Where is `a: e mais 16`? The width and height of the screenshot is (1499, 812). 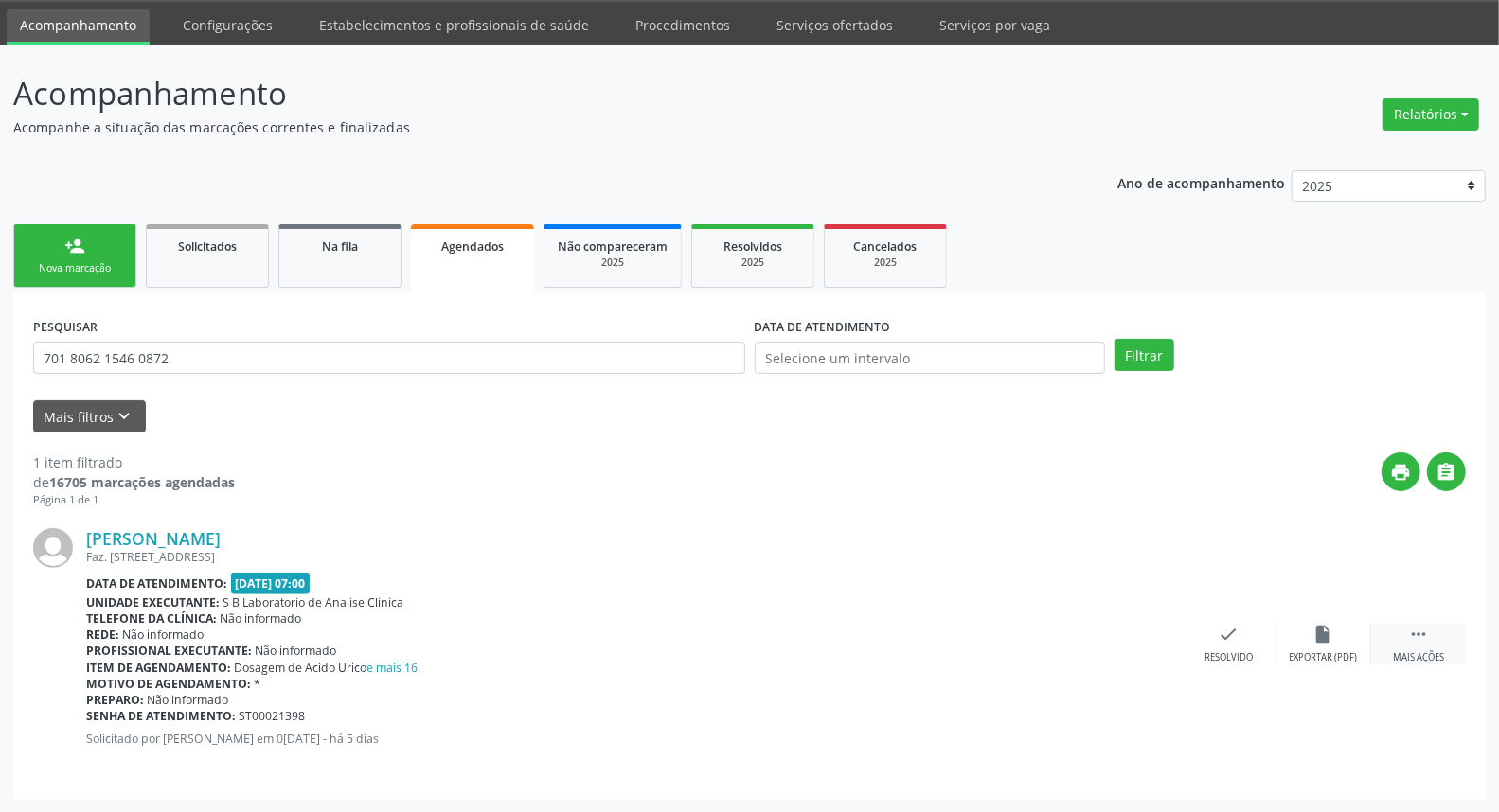
a: e mais 16 is located at coordinates (393, 667).